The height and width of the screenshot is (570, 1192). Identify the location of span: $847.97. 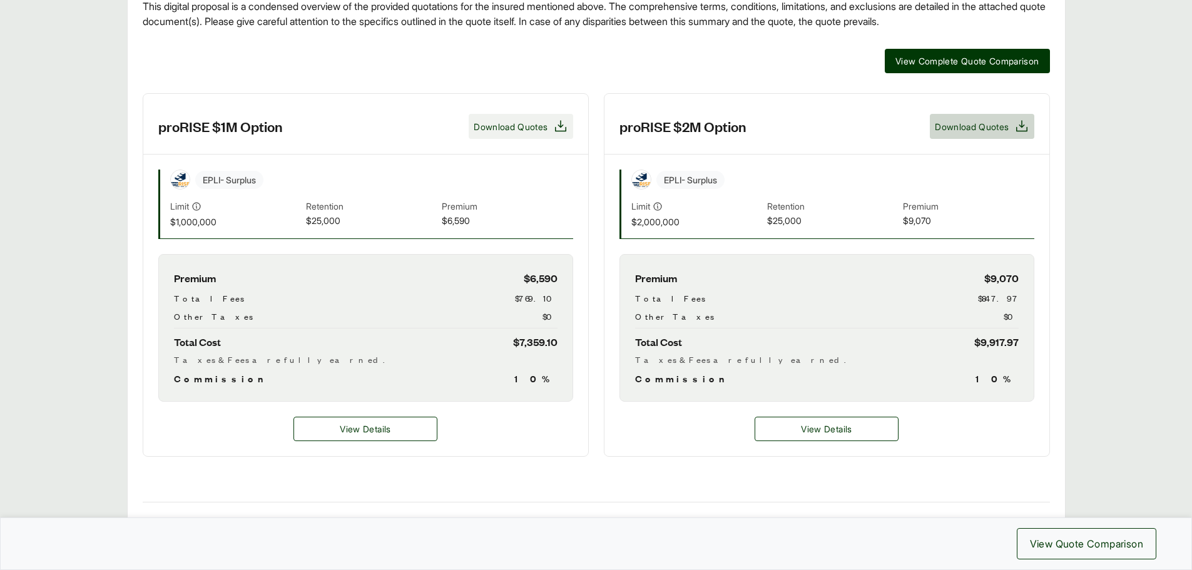
(998, 298).